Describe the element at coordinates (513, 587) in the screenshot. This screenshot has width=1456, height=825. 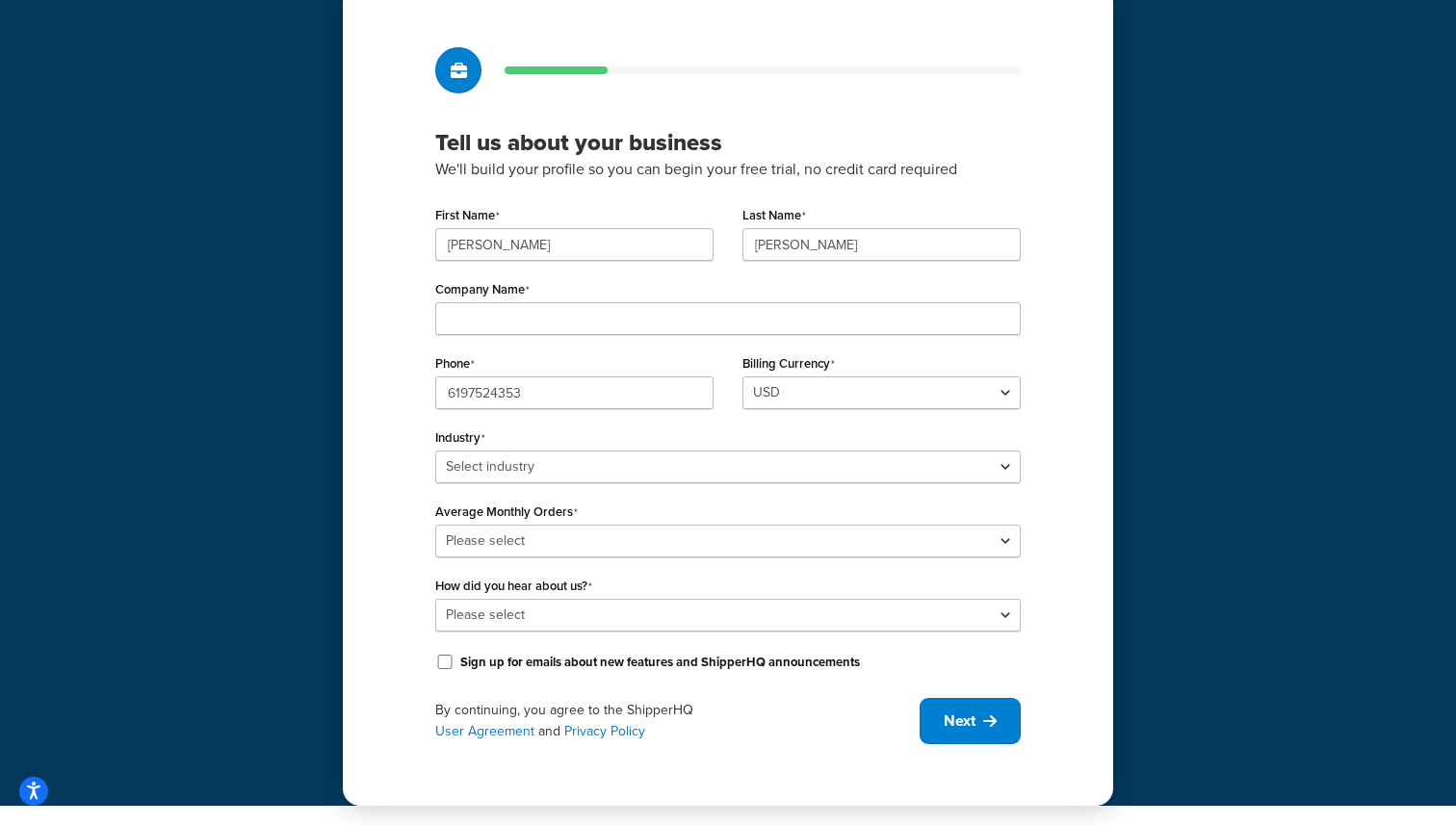
I see `label: How did you hear about us?` at that location.